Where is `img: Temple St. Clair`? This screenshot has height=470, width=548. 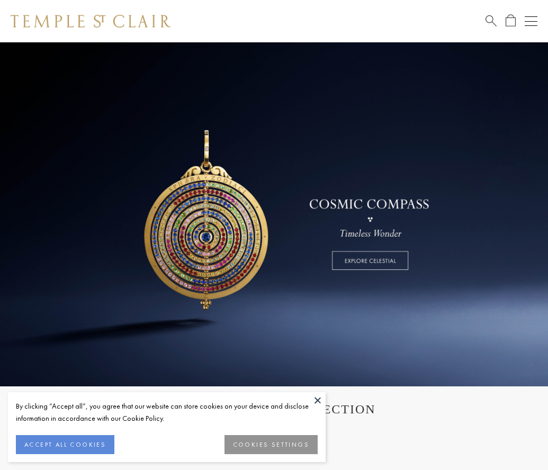 img: Temple St. Clair is located at coordinates (91, 21).